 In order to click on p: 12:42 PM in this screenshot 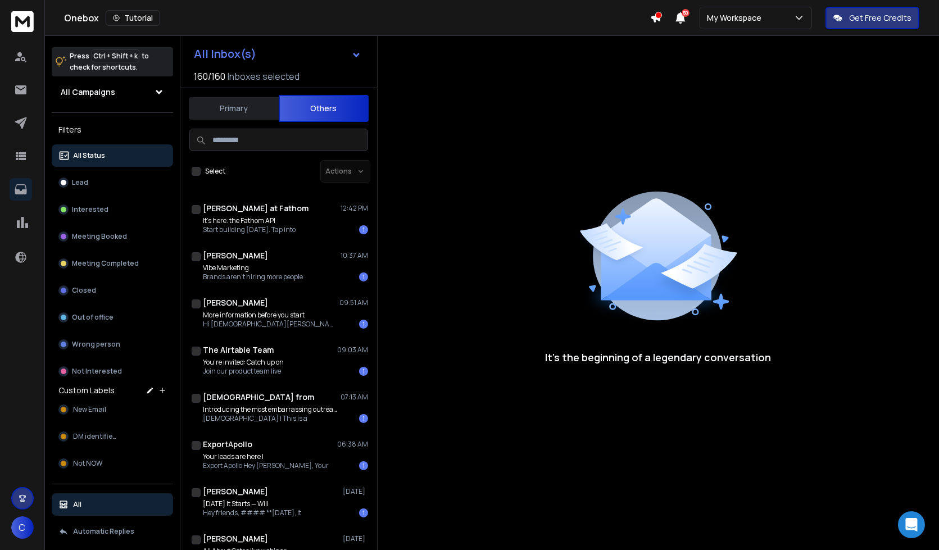, I will do `click(354, 209)`.